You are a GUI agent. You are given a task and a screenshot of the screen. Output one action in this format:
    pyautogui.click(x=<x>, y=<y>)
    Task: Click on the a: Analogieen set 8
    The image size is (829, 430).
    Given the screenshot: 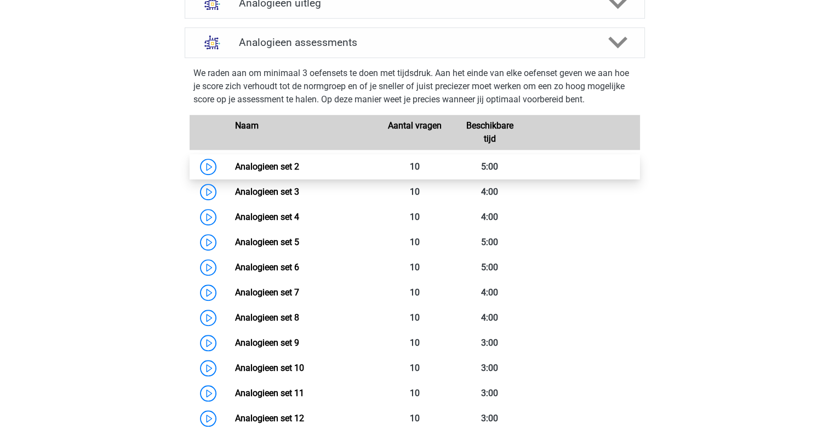 What is the action you would take?
    pyautogui.click(x=267, y=318)
    